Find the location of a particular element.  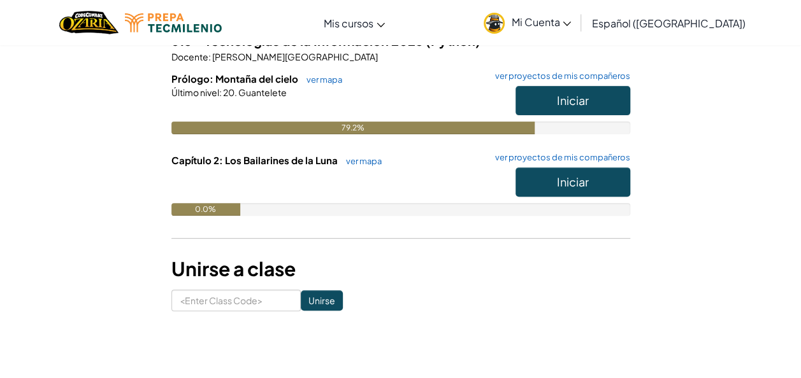

span: Capítulo 2: Los Bailarines de la Luna is located at coordinates (255, 160).